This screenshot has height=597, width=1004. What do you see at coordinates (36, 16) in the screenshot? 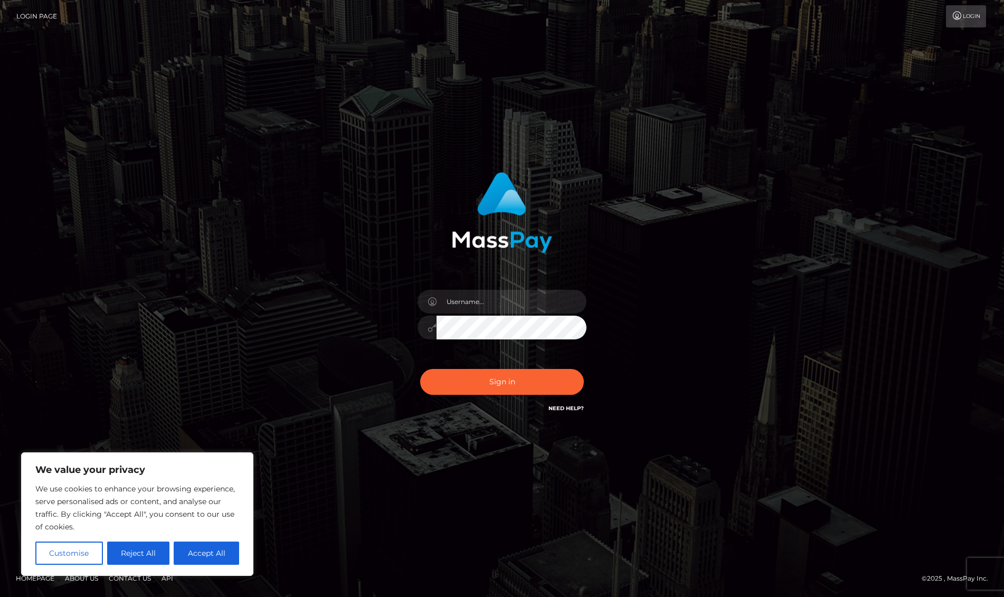
I see `a: Login Page` at bounding box center [36, 16].